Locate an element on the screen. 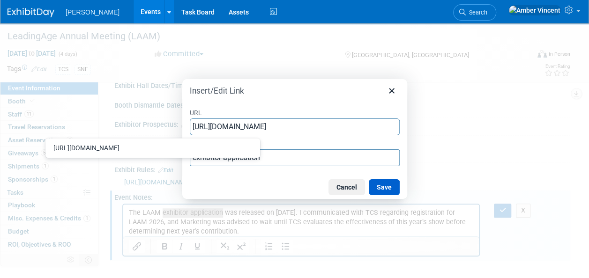  body: Rich Text Area. Press ALT-0 for help. is located at coordinates (178, 18).